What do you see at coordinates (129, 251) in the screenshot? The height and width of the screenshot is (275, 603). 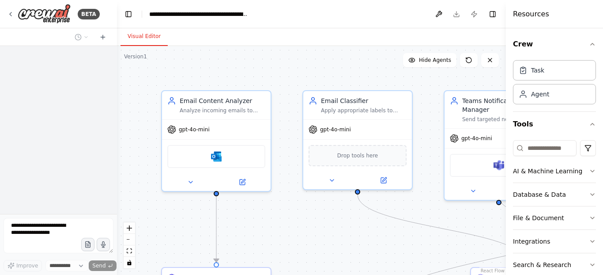 I see `button: fit view` at bounding box center [129, 251].